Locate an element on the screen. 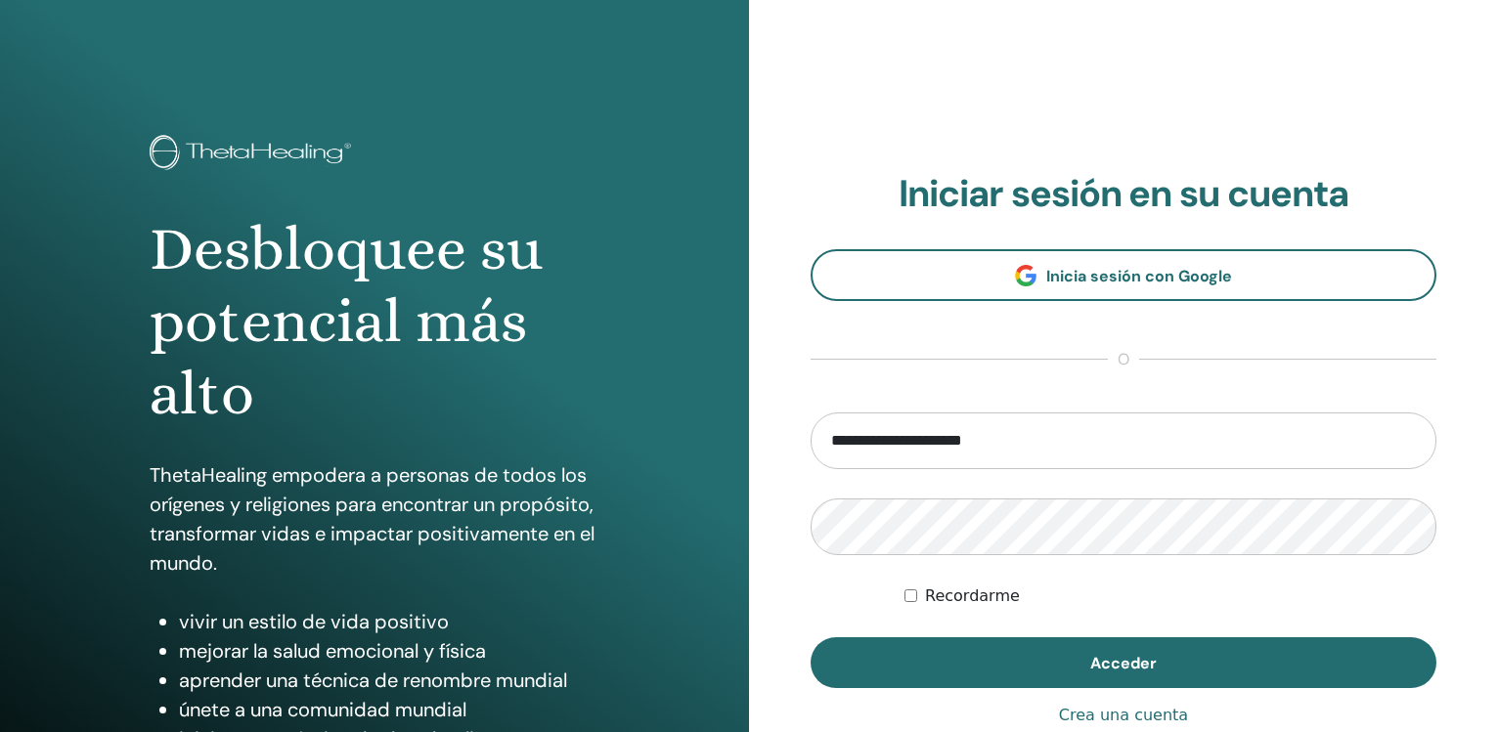 The height and width of the screenshot is (732, 1498). button: Acceder is located at coordinates (1124, 663).